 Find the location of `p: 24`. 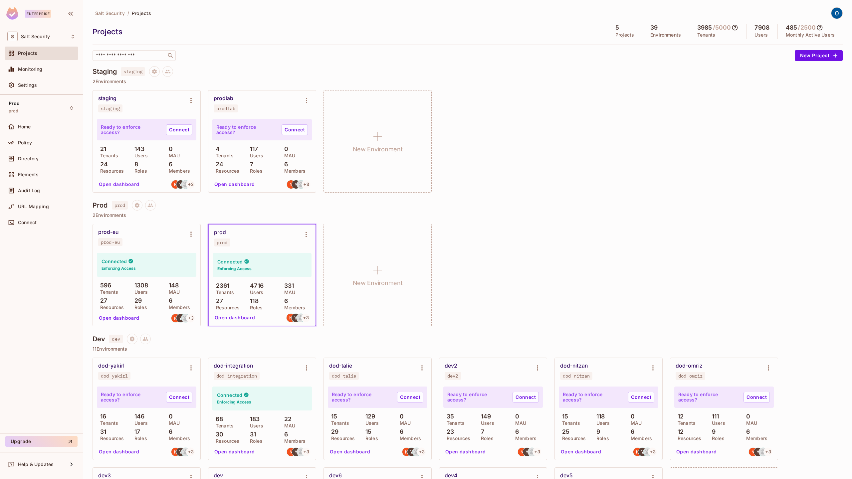

p: 24 is located at coordinates (102, 164).